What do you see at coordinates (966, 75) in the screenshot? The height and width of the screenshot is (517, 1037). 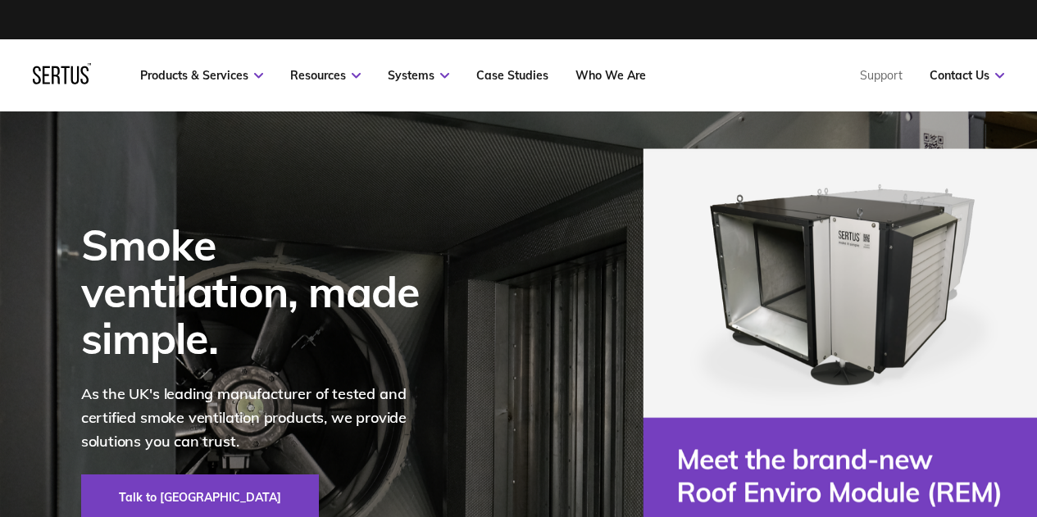 I see `a: Contact Us` at bounding box center [966, 75].